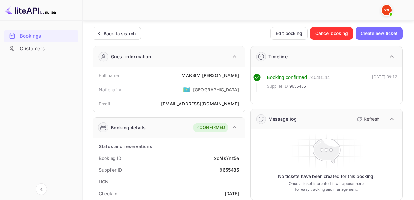  Describe the element at coordinates (327, 176) in the screenshot. I see `p: No tickets have been created for this booking.` at that location.